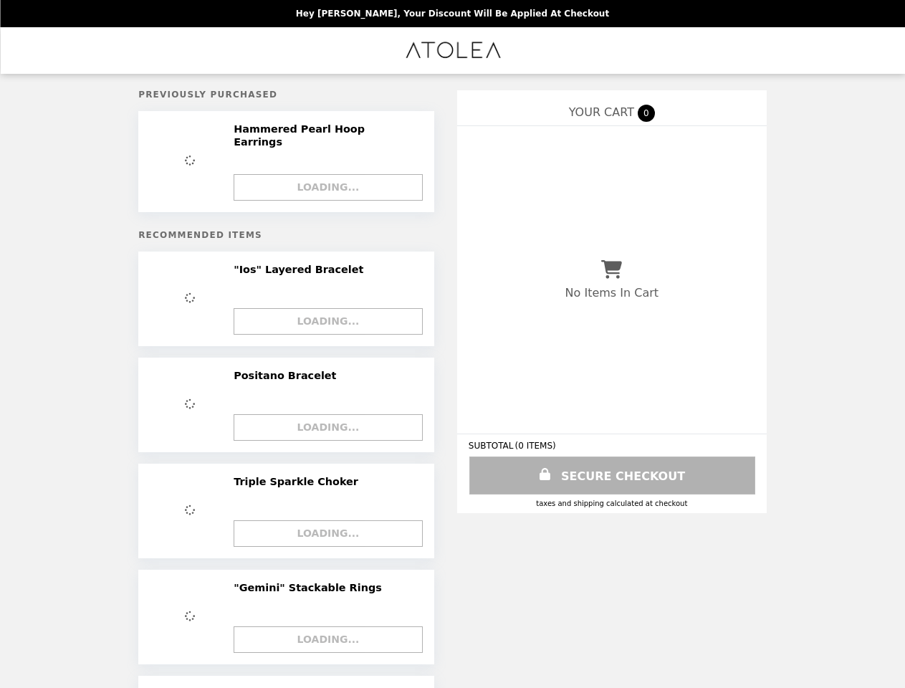  What do you see at coordinates (286, 95) in the screenshot?
I see `h5: Previously Purchased` at bounding box center [286, 95].